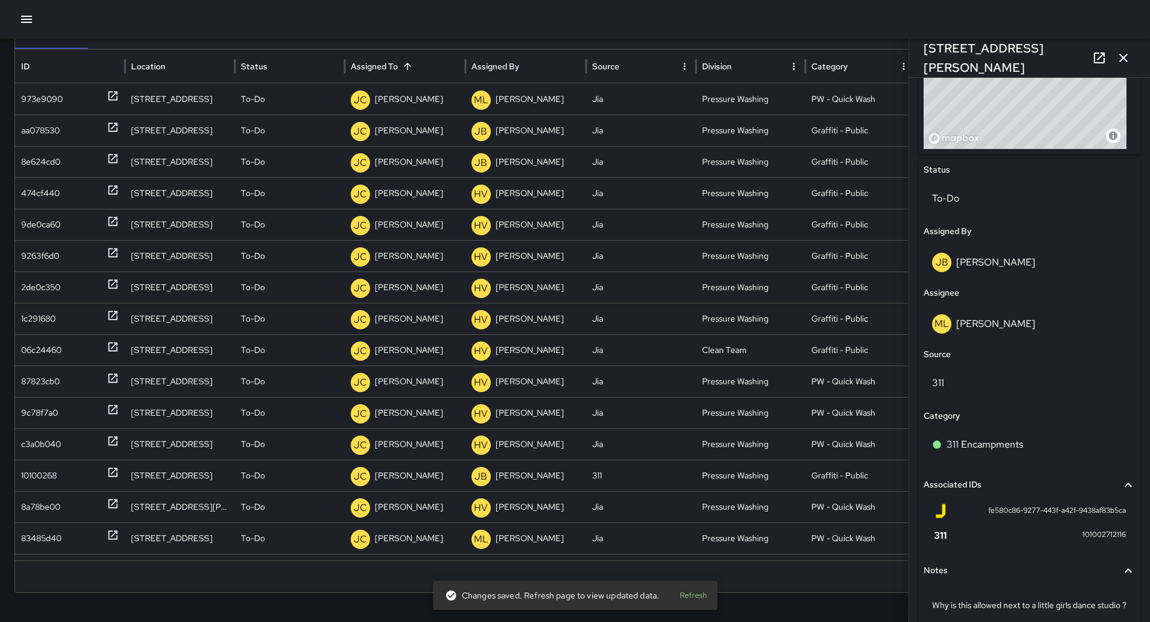  What do you see at coordinates (180, 256) in the screenshot?
I see `div: 101 6th Street` at bounding box center [180, 256].